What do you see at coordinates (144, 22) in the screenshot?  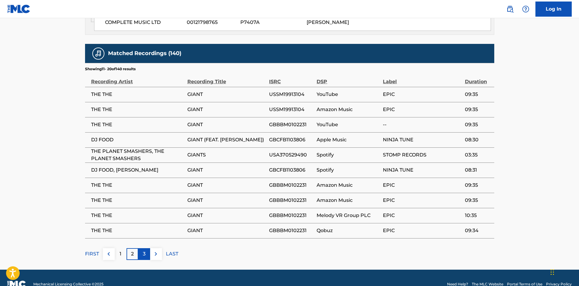 I see `span: COMPLETE MUSIC LTD` at bounding box center [144, 22].